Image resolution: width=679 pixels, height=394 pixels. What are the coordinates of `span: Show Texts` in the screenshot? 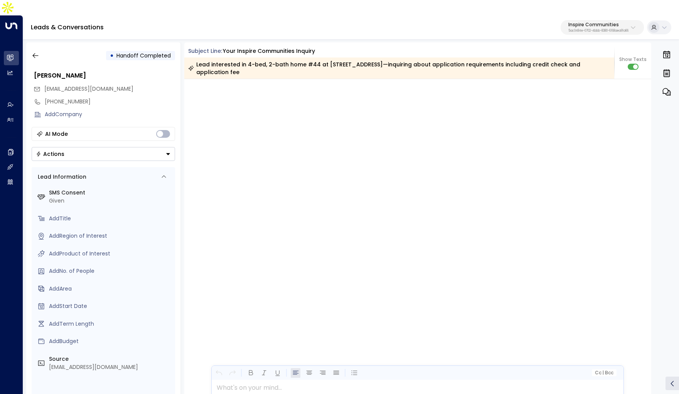 It's located at (633, 59).